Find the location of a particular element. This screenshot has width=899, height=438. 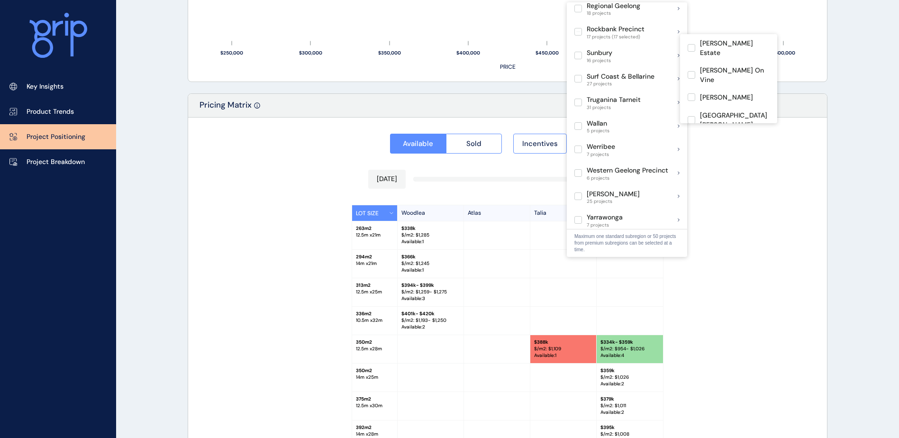

p: Woodlea is located at coordinates (431, 213).